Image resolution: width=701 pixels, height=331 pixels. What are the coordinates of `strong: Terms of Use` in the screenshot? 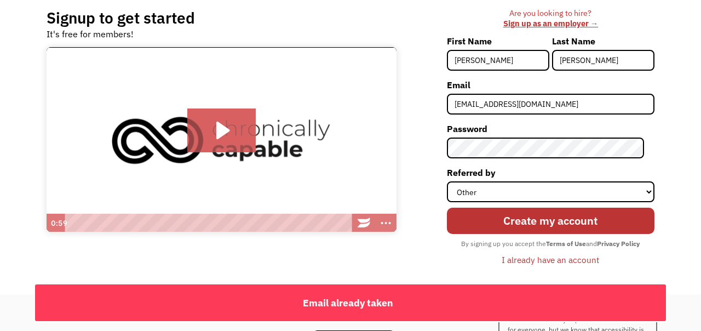 It's located at (566, 243).